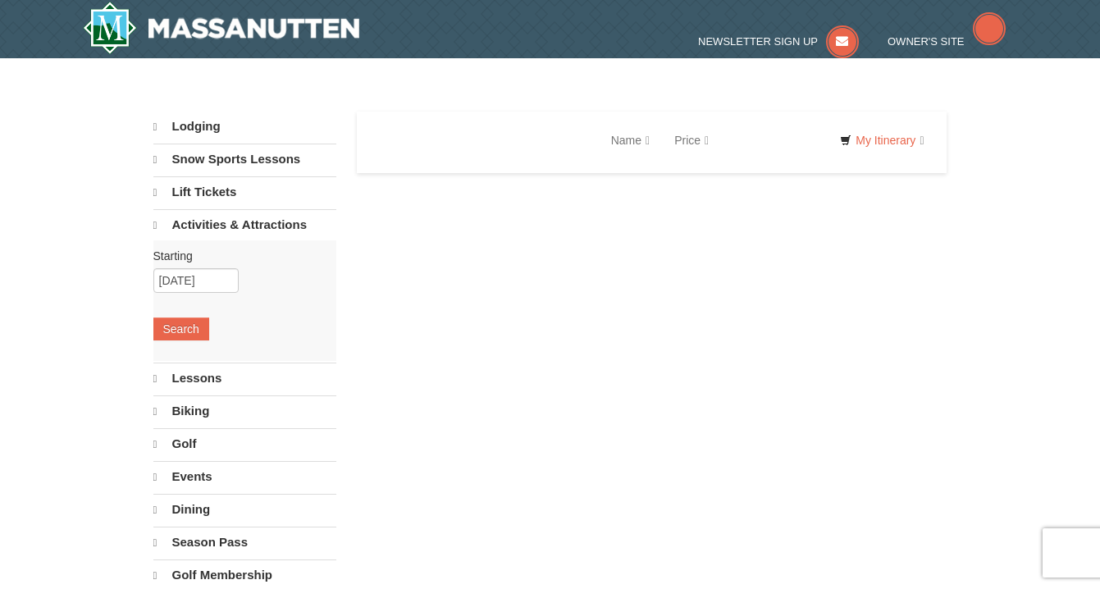 The width and height of the screenshot is (1100, 589). What do you see at coordinates (245, 477) in the screenshot?
I see `a: Events` at bounding box center [245, 477].